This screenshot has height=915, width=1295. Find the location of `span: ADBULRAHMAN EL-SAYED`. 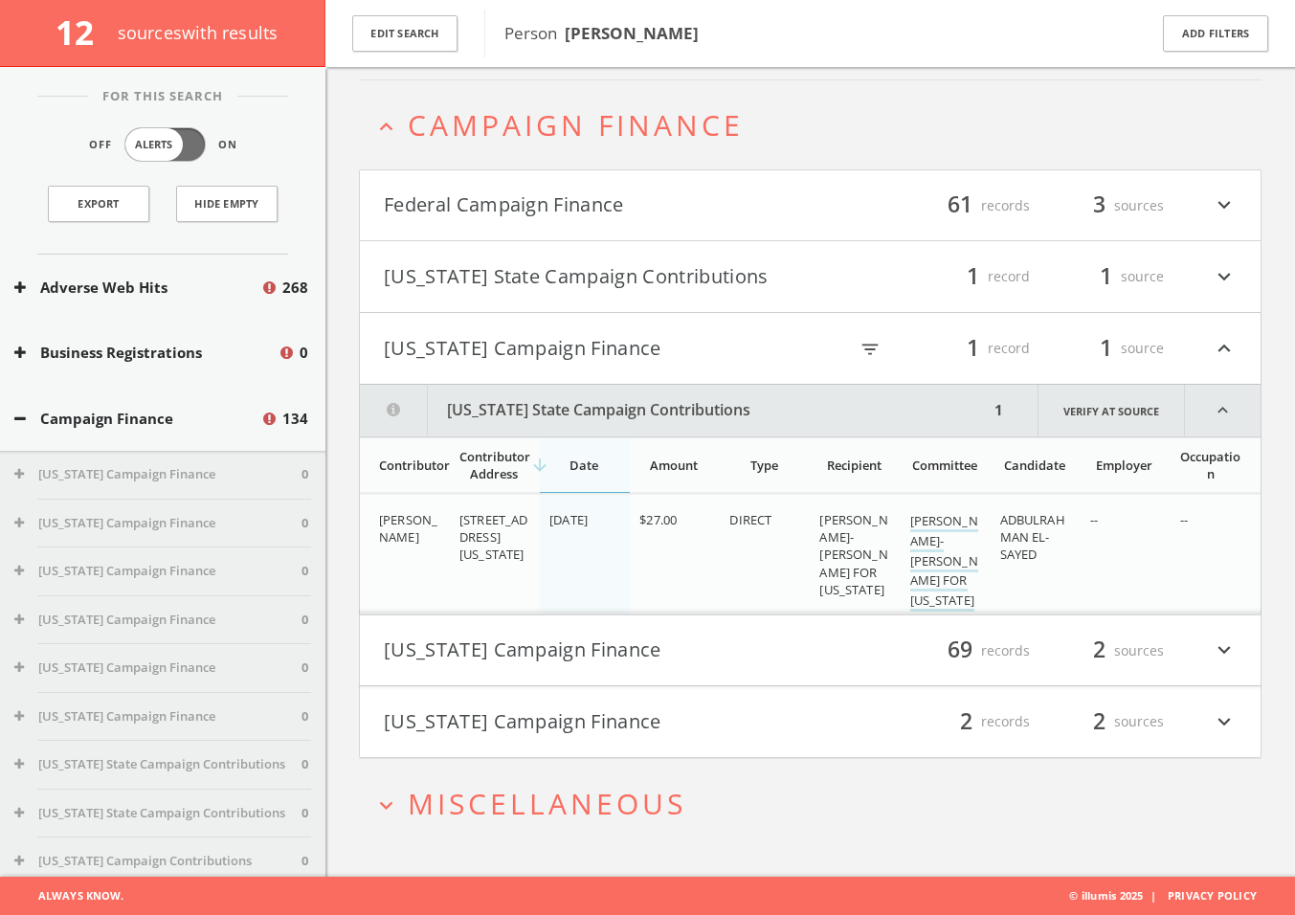

span: ADBULRAHMAN EL-SAYED is located at coordinates (1033, 537).